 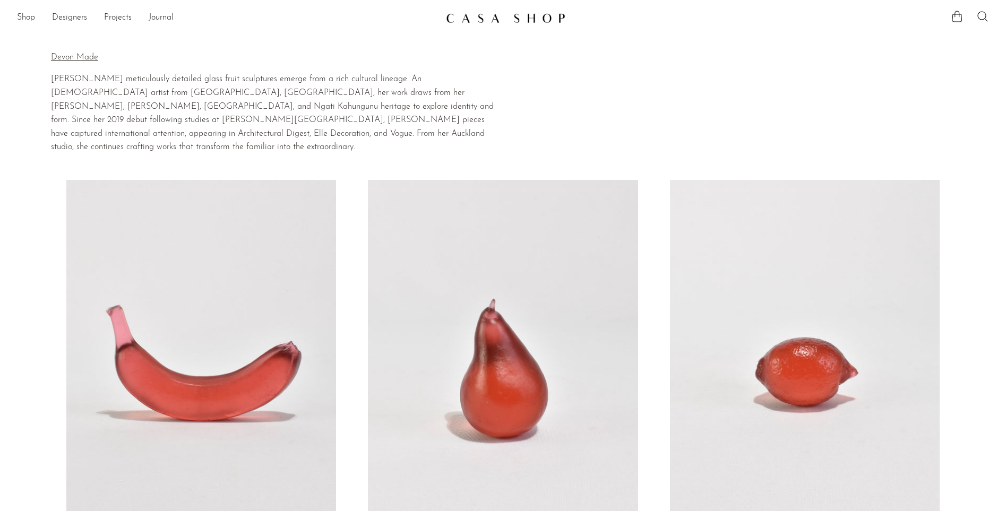 I want to click on a: Shop, so click(x=26, y=18).